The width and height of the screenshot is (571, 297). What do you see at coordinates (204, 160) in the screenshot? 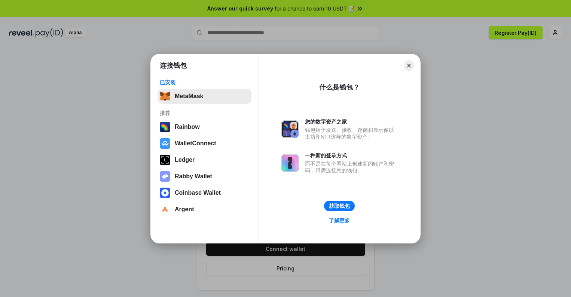
I see `button: Ledger` at bounding box center [204, 160].